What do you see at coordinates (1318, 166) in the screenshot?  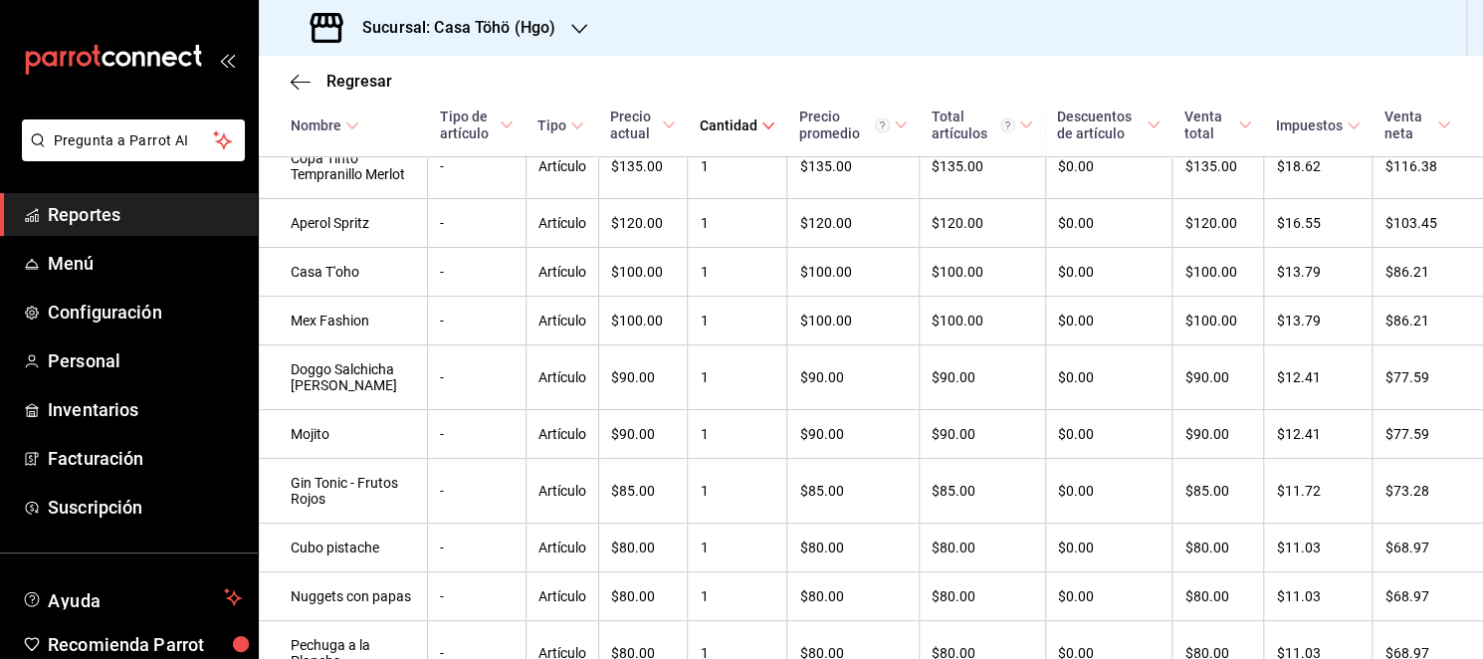 I see `td: $18.62` at bounding box center [1318, 166].